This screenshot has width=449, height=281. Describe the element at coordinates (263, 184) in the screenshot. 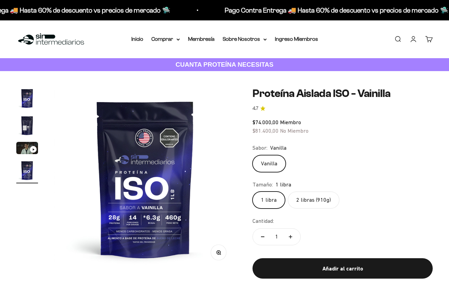

I see `legend: Tamaño:` at that location.